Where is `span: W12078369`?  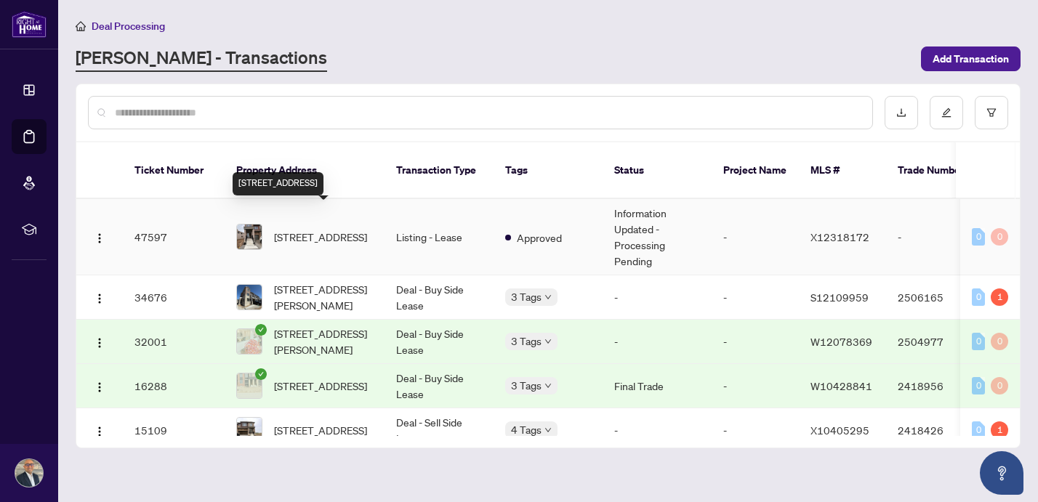 span: W12078369 is located at coordinates (841, 342).